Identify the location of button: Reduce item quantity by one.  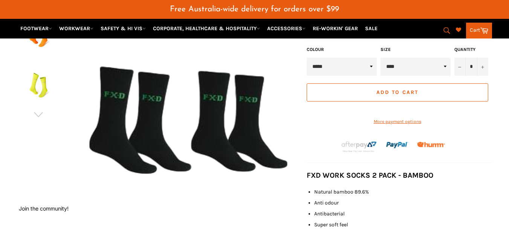
(460, 67).